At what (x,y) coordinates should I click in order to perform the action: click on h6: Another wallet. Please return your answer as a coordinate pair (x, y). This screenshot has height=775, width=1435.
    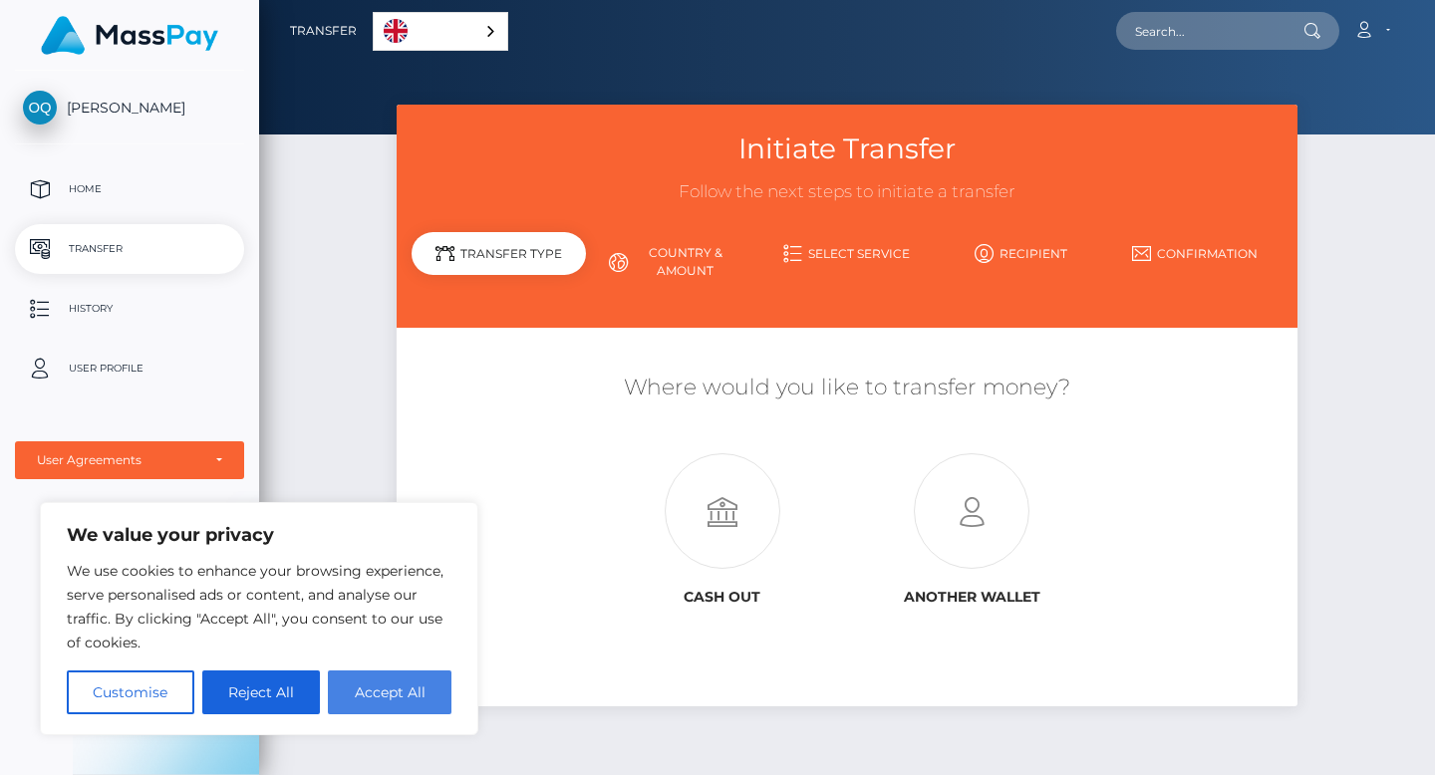
    Looking at the image, I should click on (972, 597).